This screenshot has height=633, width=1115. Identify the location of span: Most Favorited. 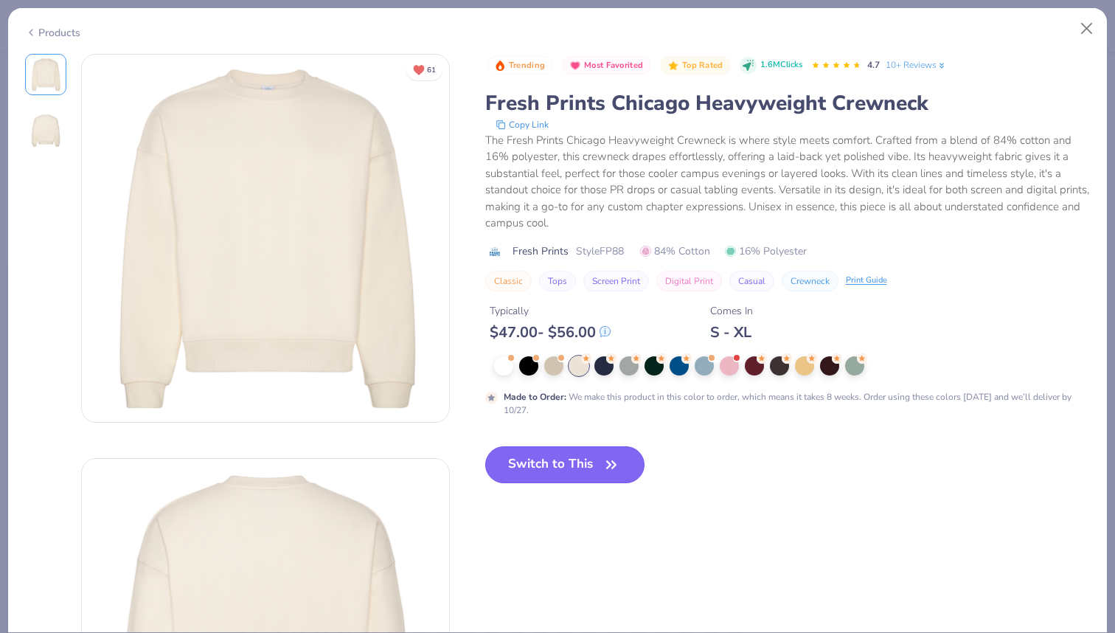
(613, 65).